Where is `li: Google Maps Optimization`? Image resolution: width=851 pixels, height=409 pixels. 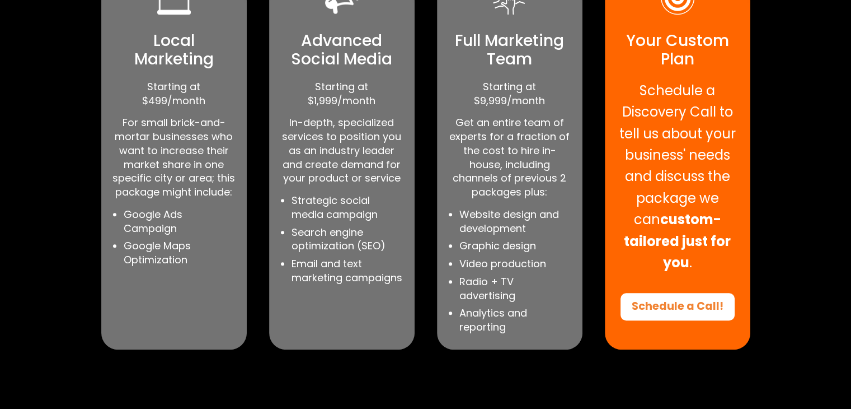
li: Google Maps Optimization is located at coordinates (180, 253).